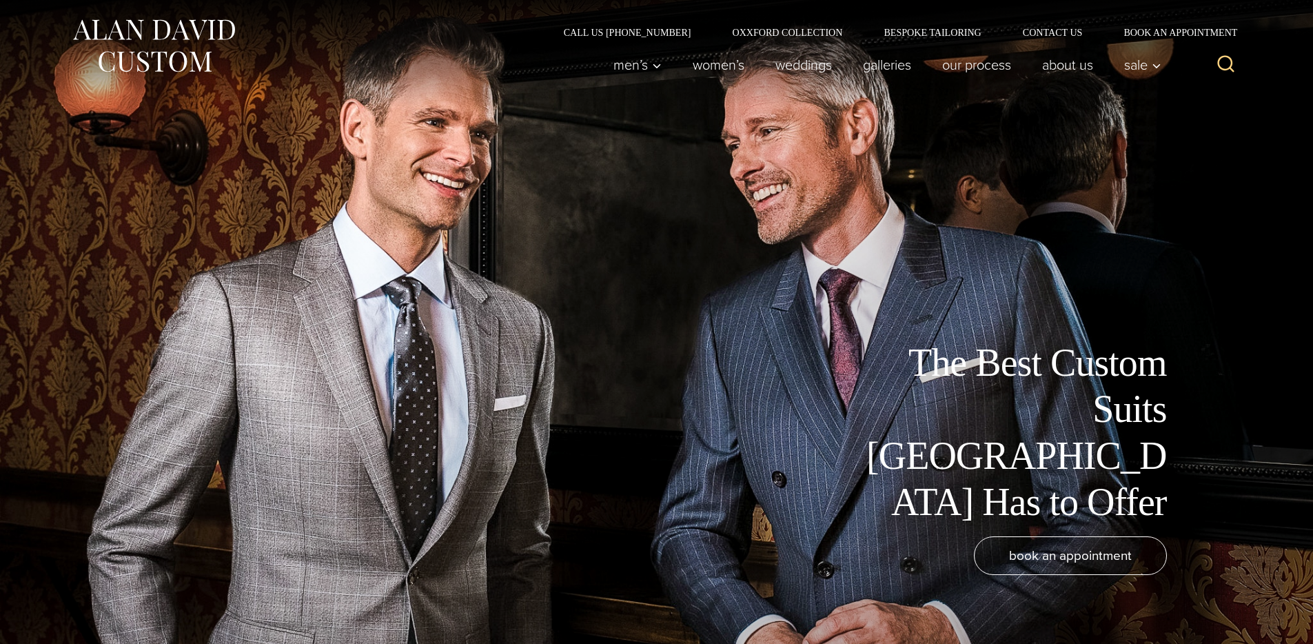 The image size is (1313, 644). I want to click on a: Women’s, so click(718, 65).